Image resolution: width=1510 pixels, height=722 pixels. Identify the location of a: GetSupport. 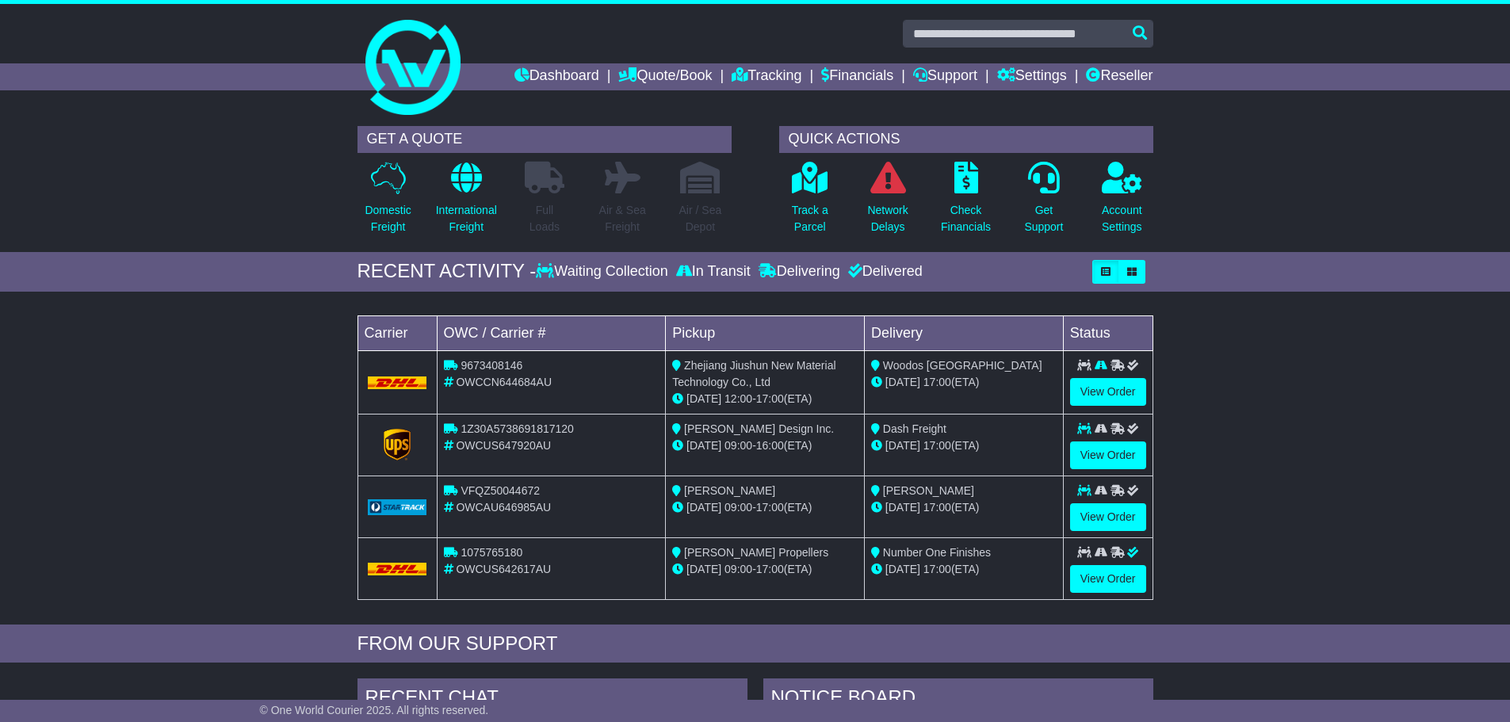
(1043, 202).